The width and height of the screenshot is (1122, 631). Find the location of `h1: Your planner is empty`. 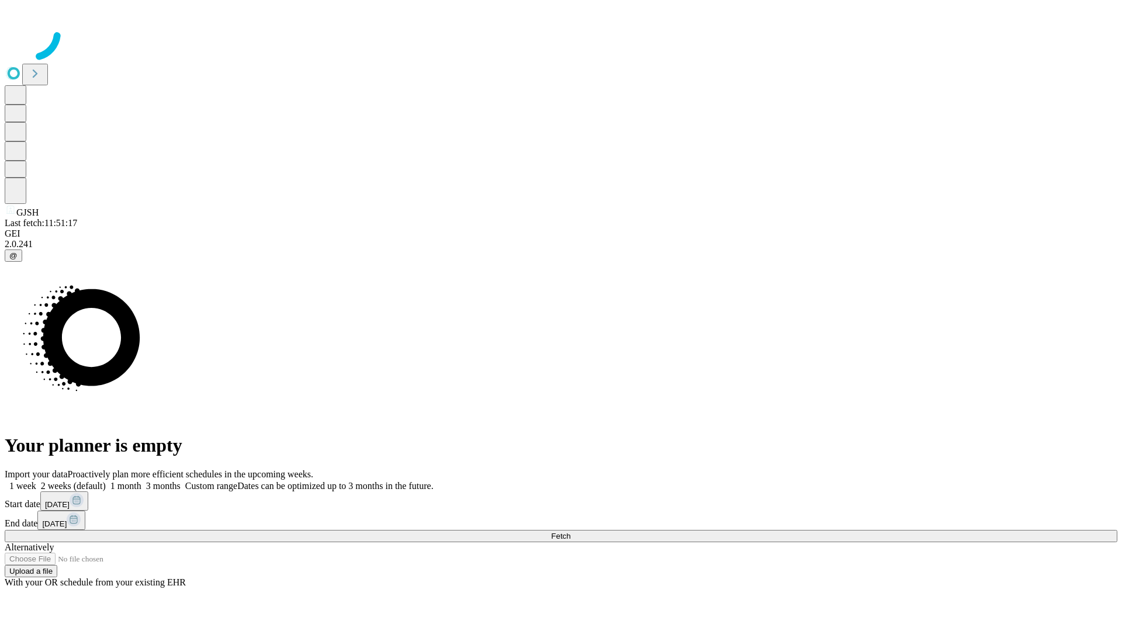

h1: Your planner is empty is located at coordinates (561, 445).